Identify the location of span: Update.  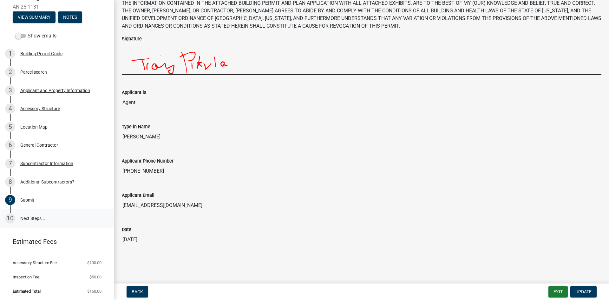
(583, 291).